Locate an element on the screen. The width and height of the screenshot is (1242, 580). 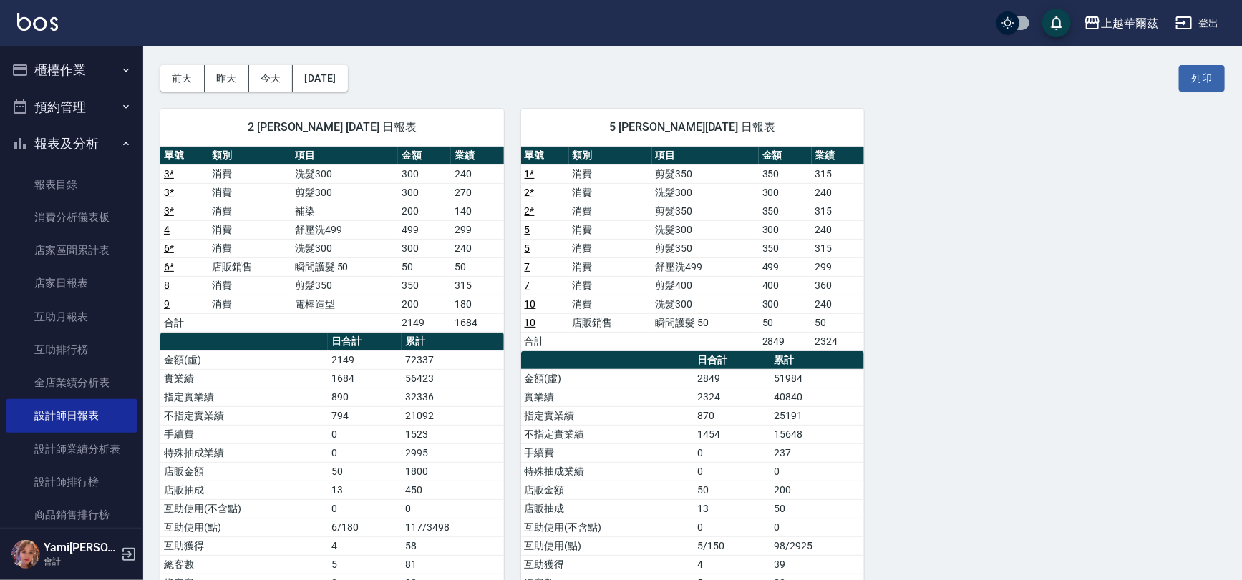
td: 1523 is located at coordinates (452, 434).